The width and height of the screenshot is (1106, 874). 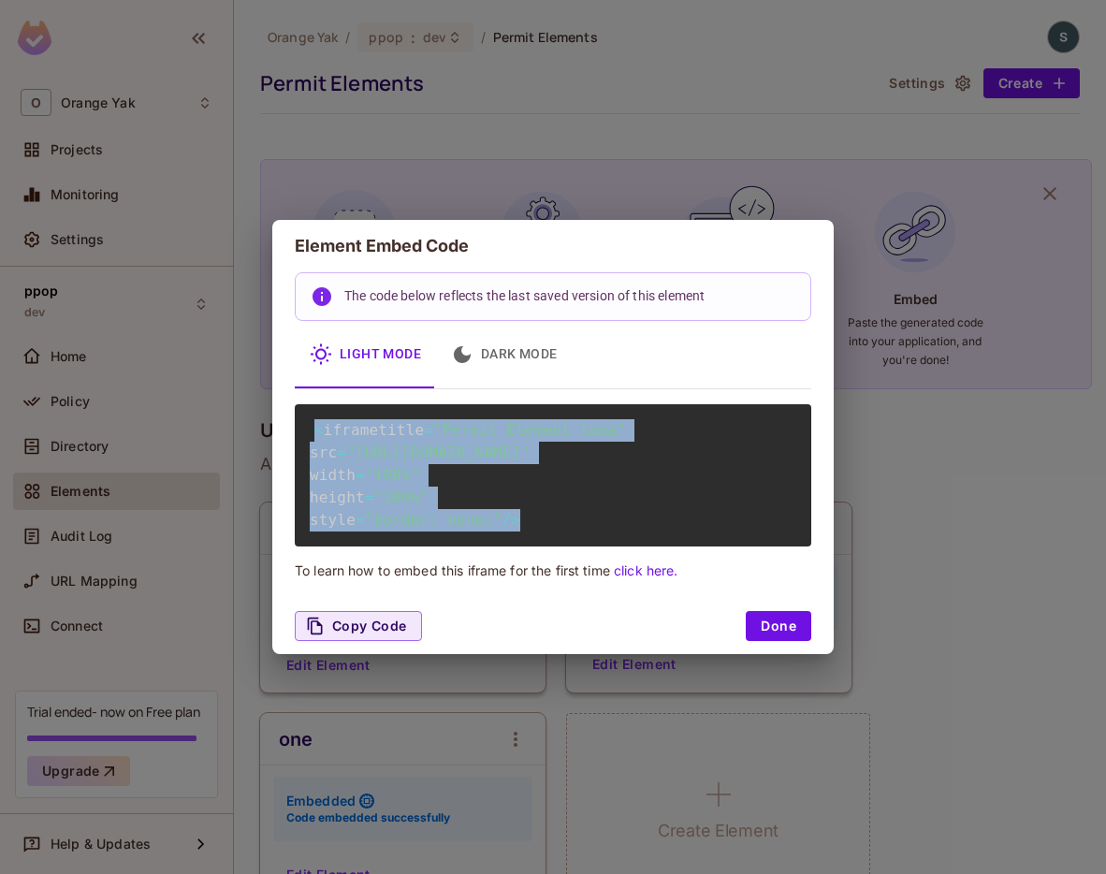 What do you see at coordinates (524, 297) in the screenshot?
I see `div: The code below reflects the last saved version of this element` at bounding box center [524, 297].